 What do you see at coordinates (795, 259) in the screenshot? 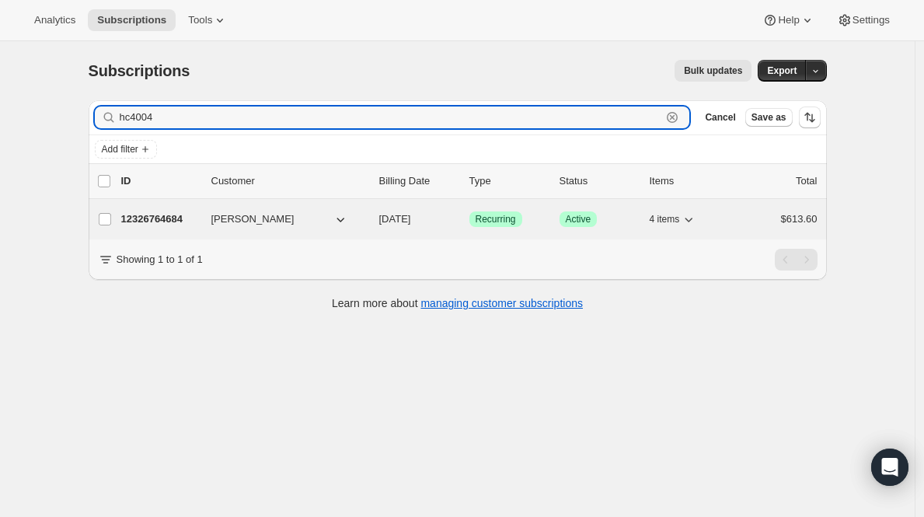
I see `nav: Pagination` at bounding box center [795, 259].